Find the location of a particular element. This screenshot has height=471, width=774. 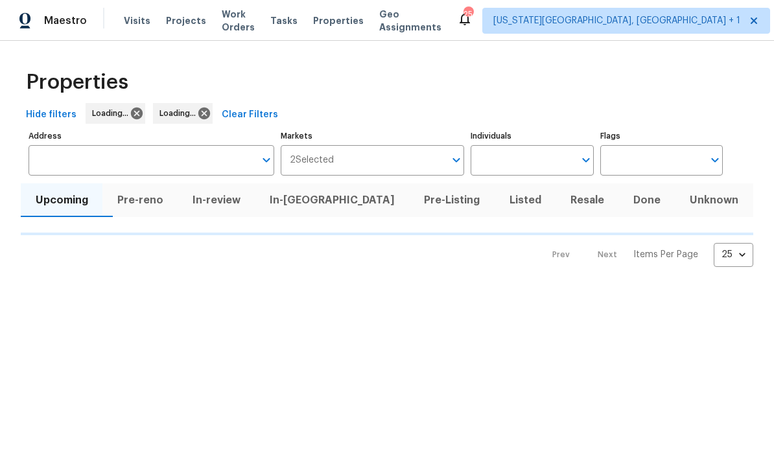

label: Markets is located at coordinates (373, 136).